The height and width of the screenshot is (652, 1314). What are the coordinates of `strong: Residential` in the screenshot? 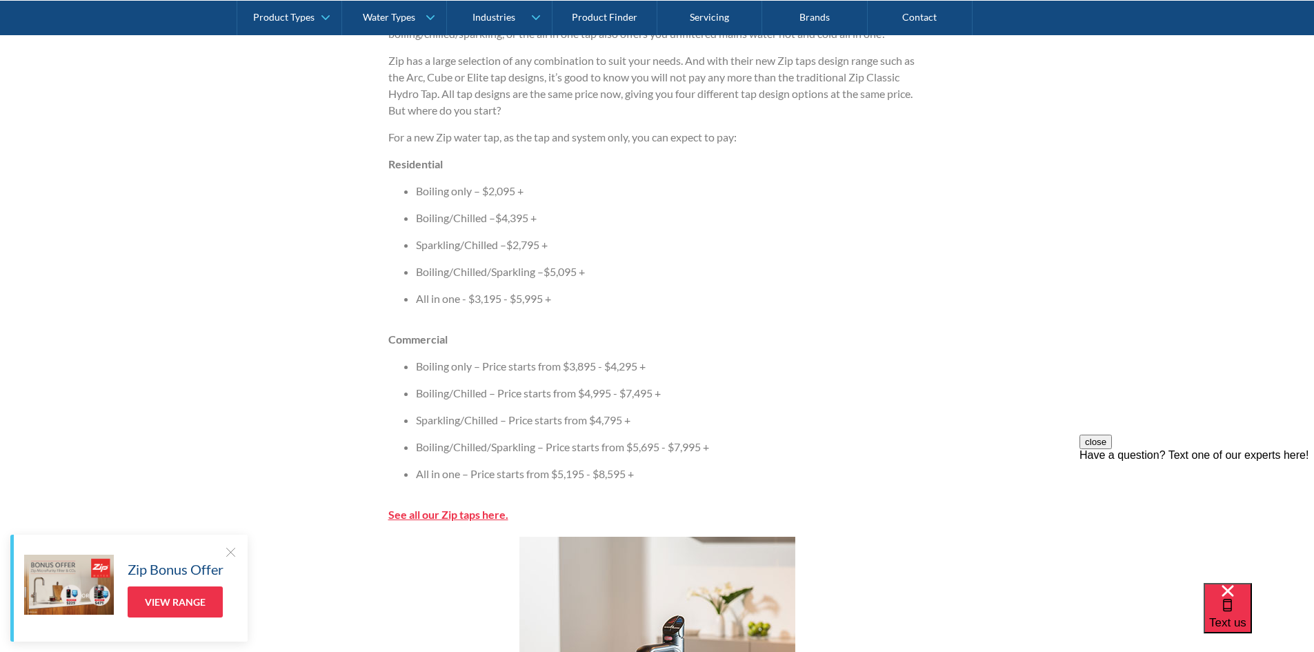 It's located at (415, 163).